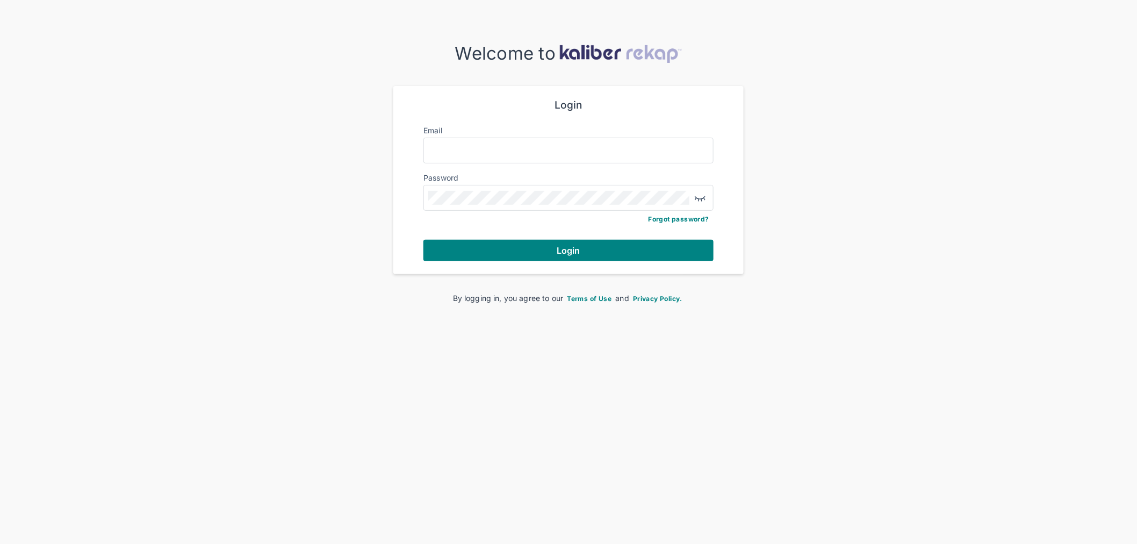 This screenshot has width=1137, height=544. What do you see at coordinates (432, 130) in the screenshot?
I see `label: Email` at bounding box center [432, 130].